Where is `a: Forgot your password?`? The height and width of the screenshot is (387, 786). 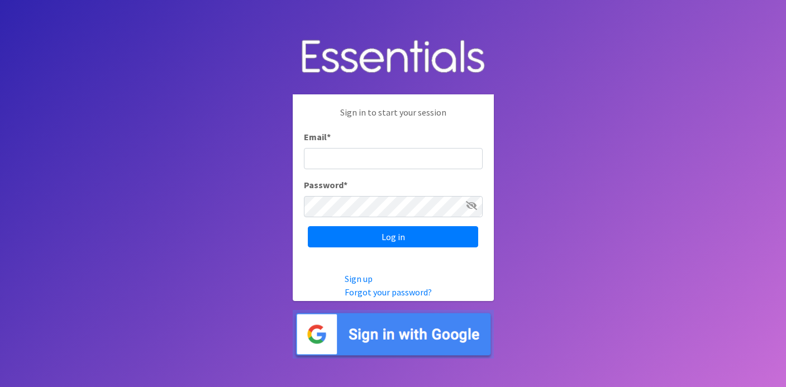 a: Forgot your password? is located at coordinates (388, 292).